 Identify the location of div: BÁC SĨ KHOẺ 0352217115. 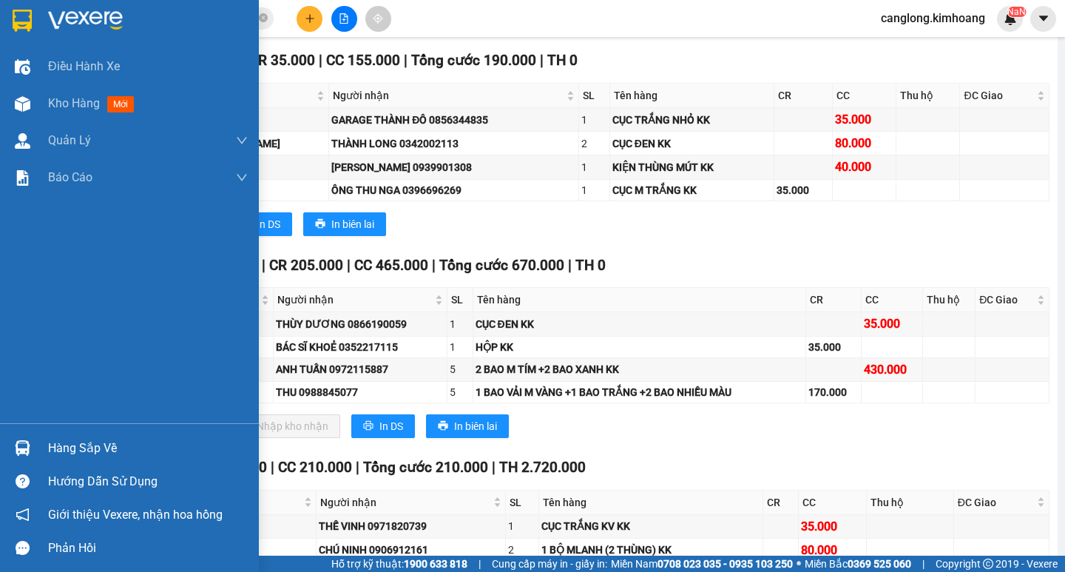
(360, 347).